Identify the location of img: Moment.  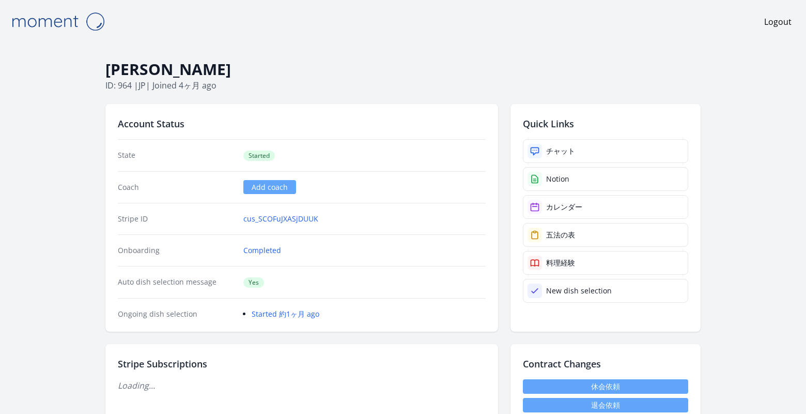
(58, 21).